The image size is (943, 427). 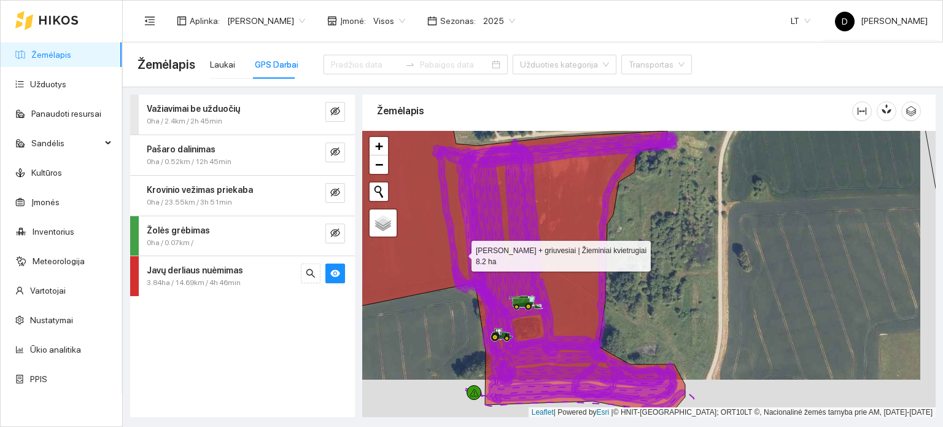 What do you see at coordinates (193, 109) in the screenshot?
I see `strong: Važiavimai be užduočių` at bounding box center [193, 109].